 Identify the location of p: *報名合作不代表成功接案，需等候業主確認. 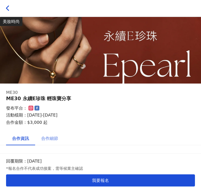
(101, 169).